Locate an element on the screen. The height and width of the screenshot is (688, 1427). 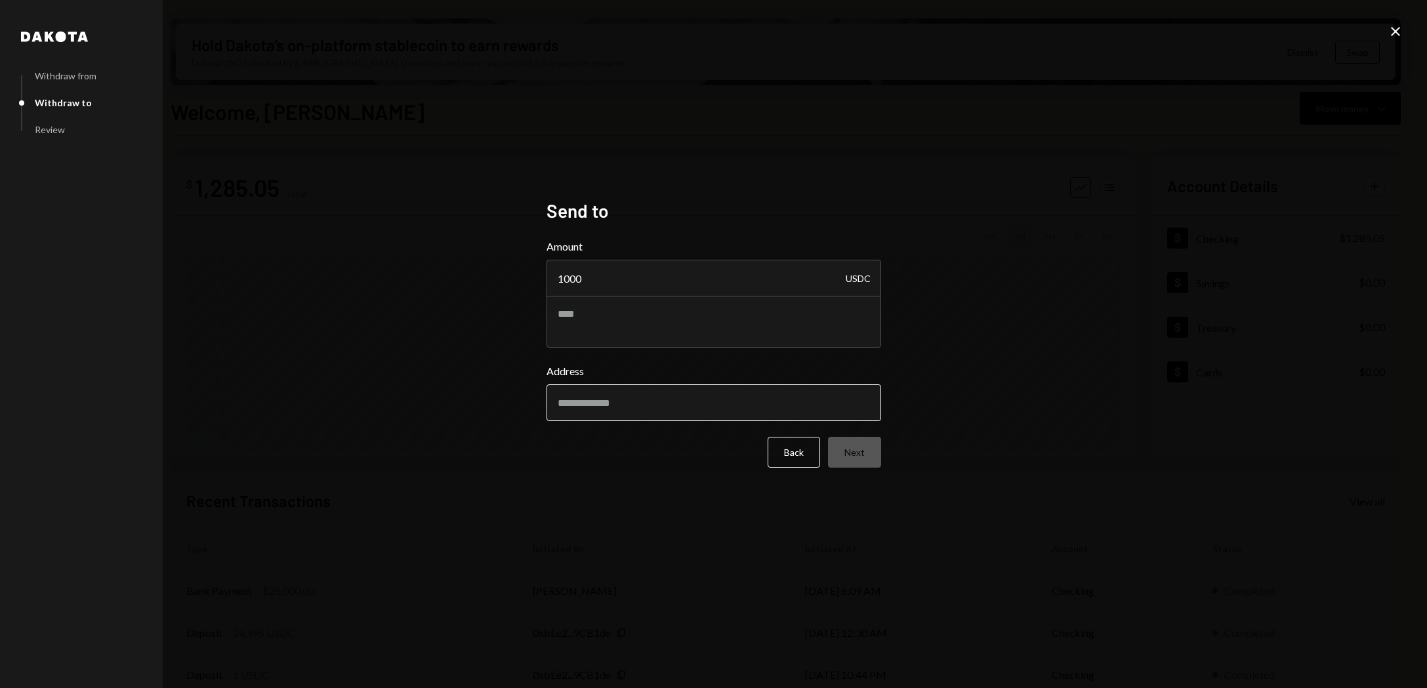
div: USDC is located at coordinates (858, 278).